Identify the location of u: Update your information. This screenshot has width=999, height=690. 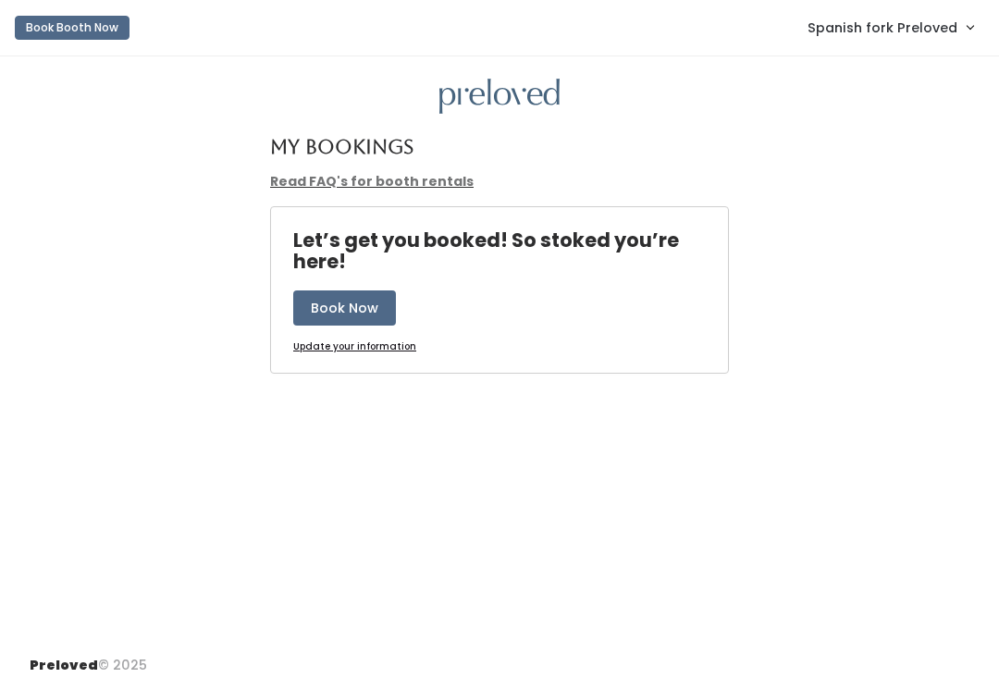
(354, 346).